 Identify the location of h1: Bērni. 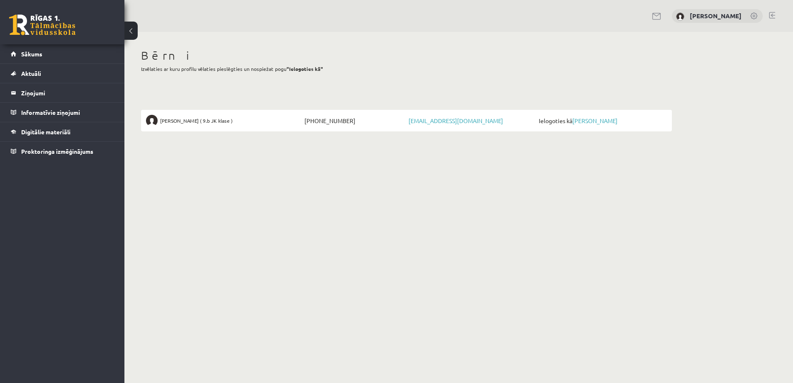
(407, 56).